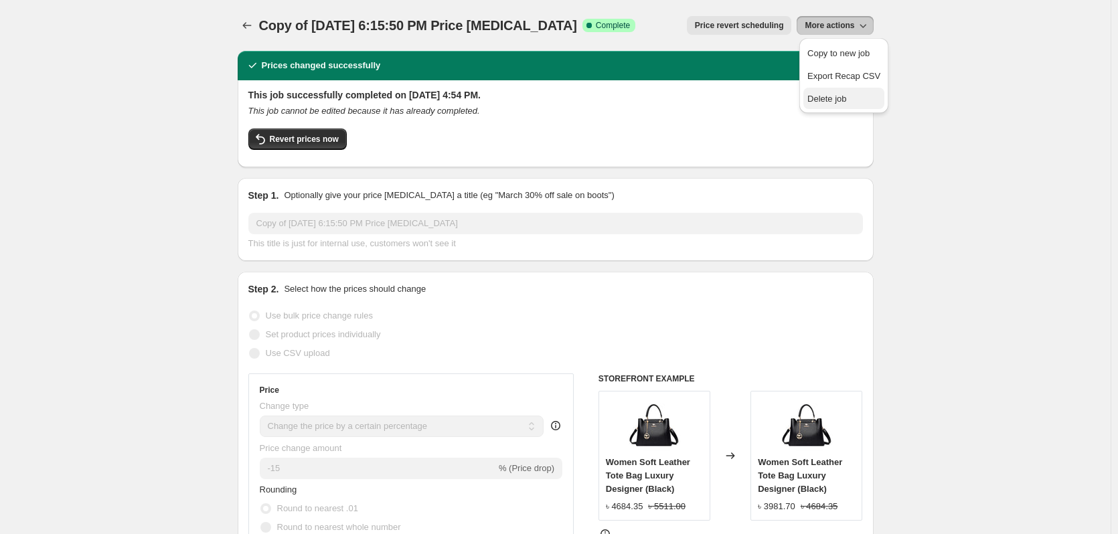 The image size is (1118, 534). Describe the element at coordinates (269, 390) in the screenshot. I see `h3: Price` at that location.